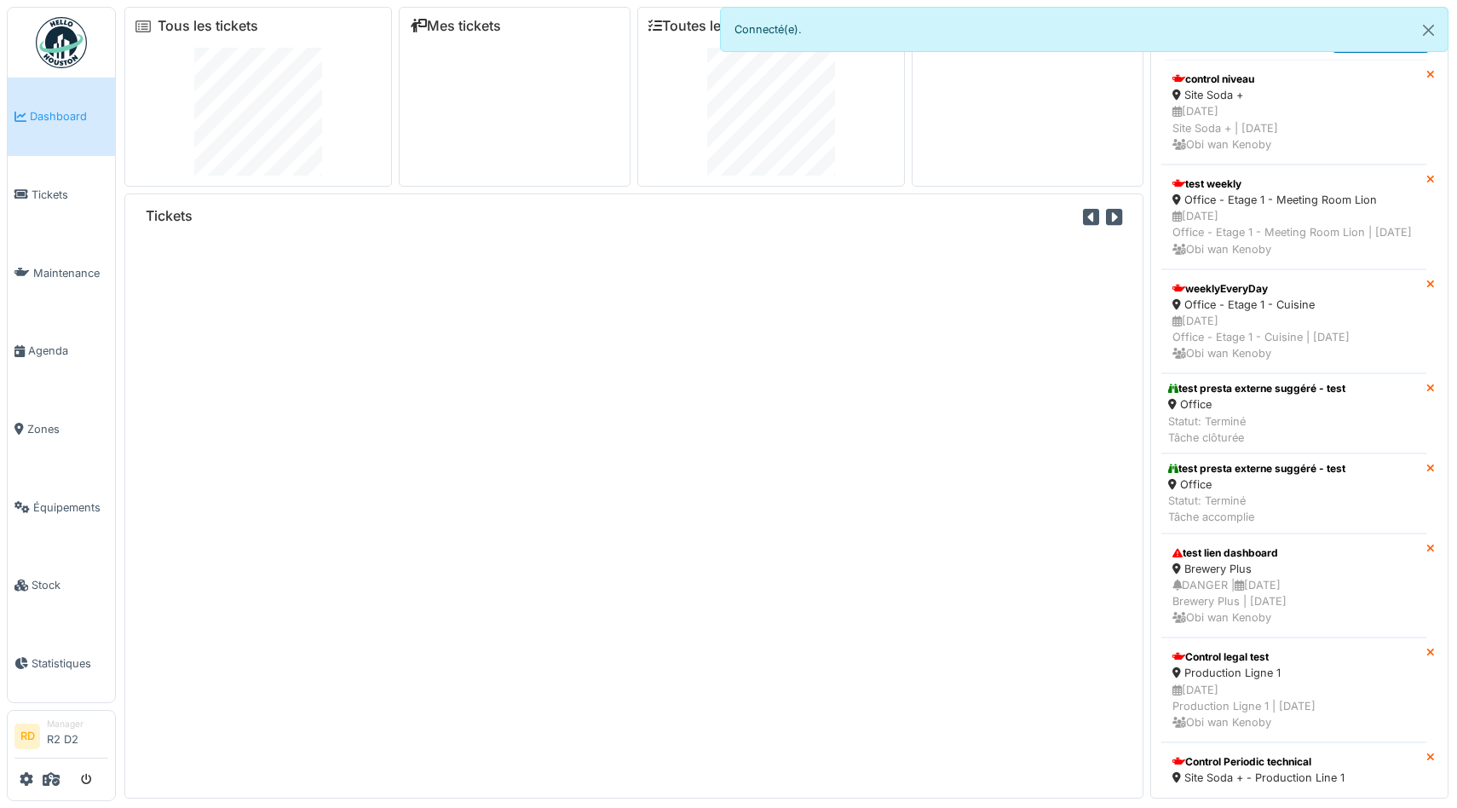 This screenshot has width=1457, height=808. What do you see at coordinates (455, 26) in the screenshot?
I see `a: Mes tickets` at bounding box center [455, 26].